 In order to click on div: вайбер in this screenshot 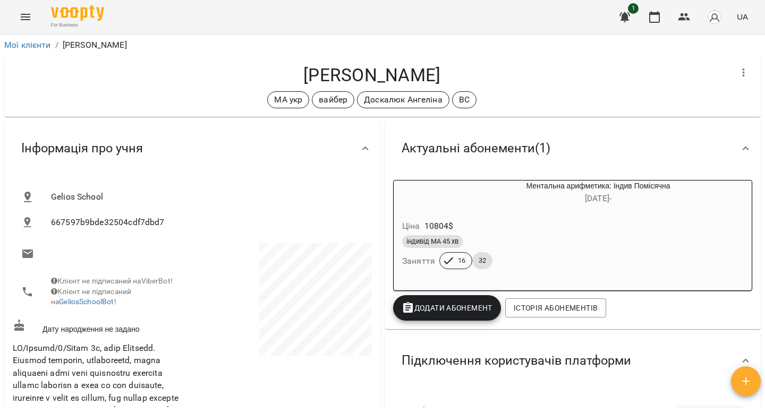, I will do `click(333, 100)`.